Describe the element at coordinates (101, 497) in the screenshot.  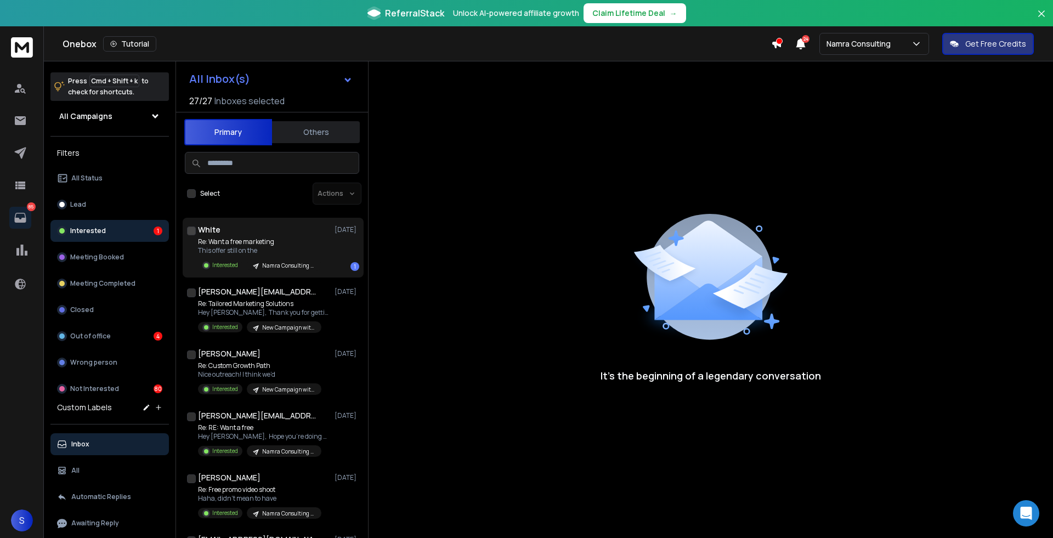
I see `p: Automatic Replies` at that location.